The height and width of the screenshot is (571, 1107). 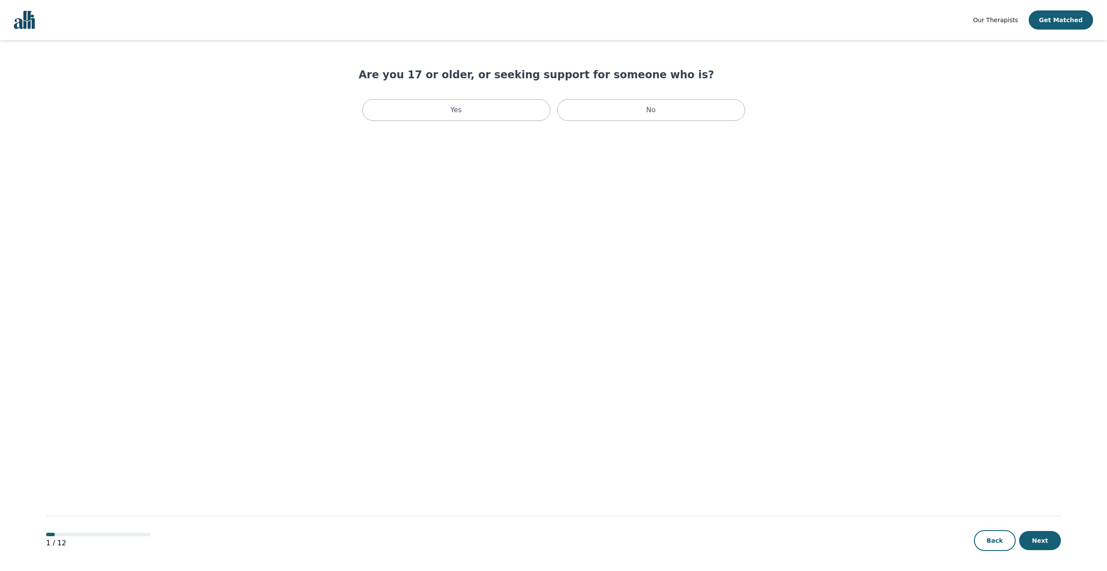 What do you see at coordinates (1061, 20) in the screenshot?
I see `button: Get Matched` at bounding box center [1061, 20].